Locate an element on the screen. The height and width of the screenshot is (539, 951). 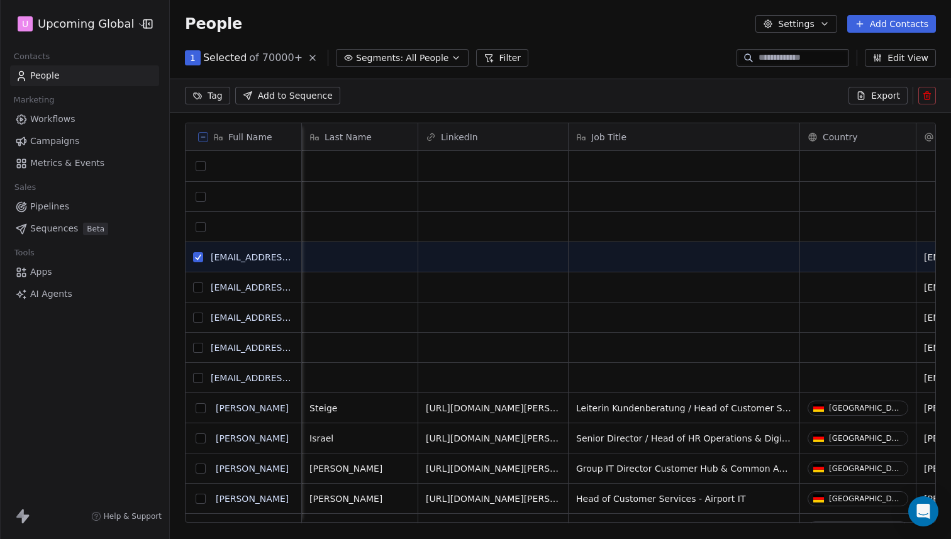
a: AI Agents is located at coordinates (84, 294).